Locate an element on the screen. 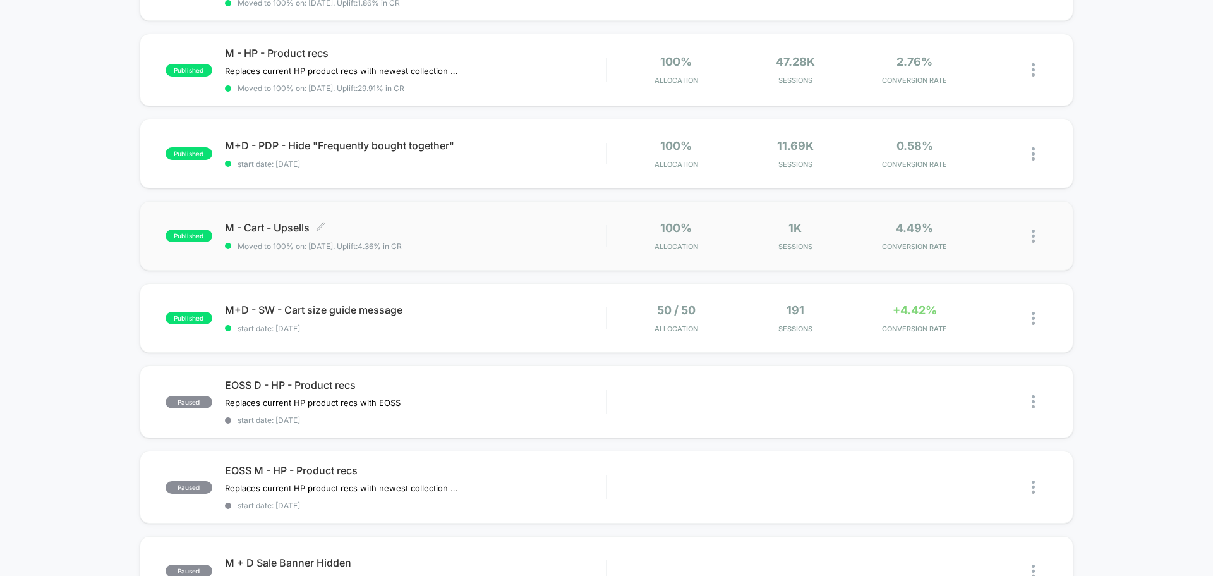 The image size is (1213, 576). span: 50 / 50 is located at coordinates (676, 310).